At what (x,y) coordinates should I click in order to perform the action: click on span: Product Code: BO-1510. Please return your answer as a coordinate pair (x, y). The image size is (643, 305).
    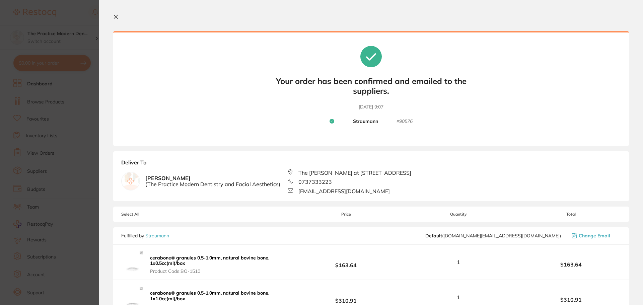
    Looking at the image, I should click on (222, 271).